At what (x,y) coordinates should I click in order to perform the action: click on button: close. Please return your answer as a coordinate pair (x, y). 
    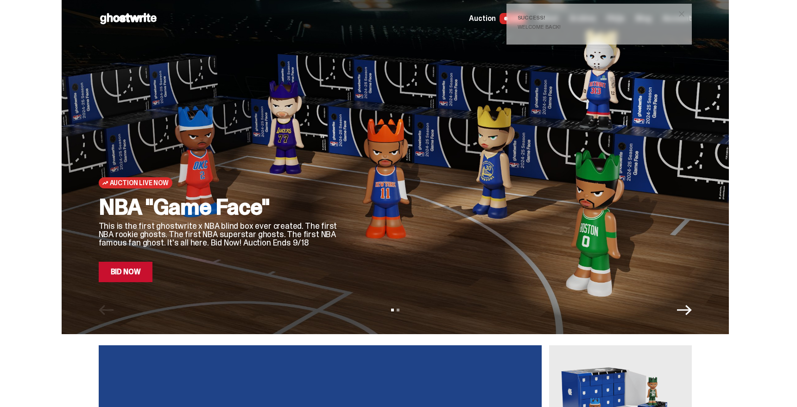
    Looking at the image, I should click on (682, 14).